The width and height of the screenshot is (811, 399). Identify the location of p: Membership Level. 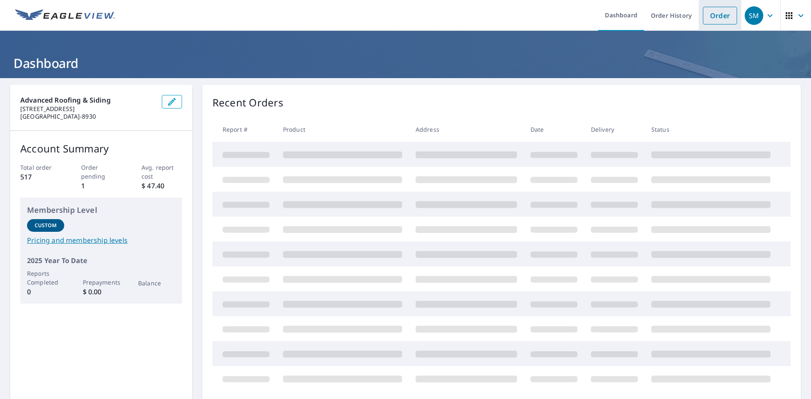
(101, 210).